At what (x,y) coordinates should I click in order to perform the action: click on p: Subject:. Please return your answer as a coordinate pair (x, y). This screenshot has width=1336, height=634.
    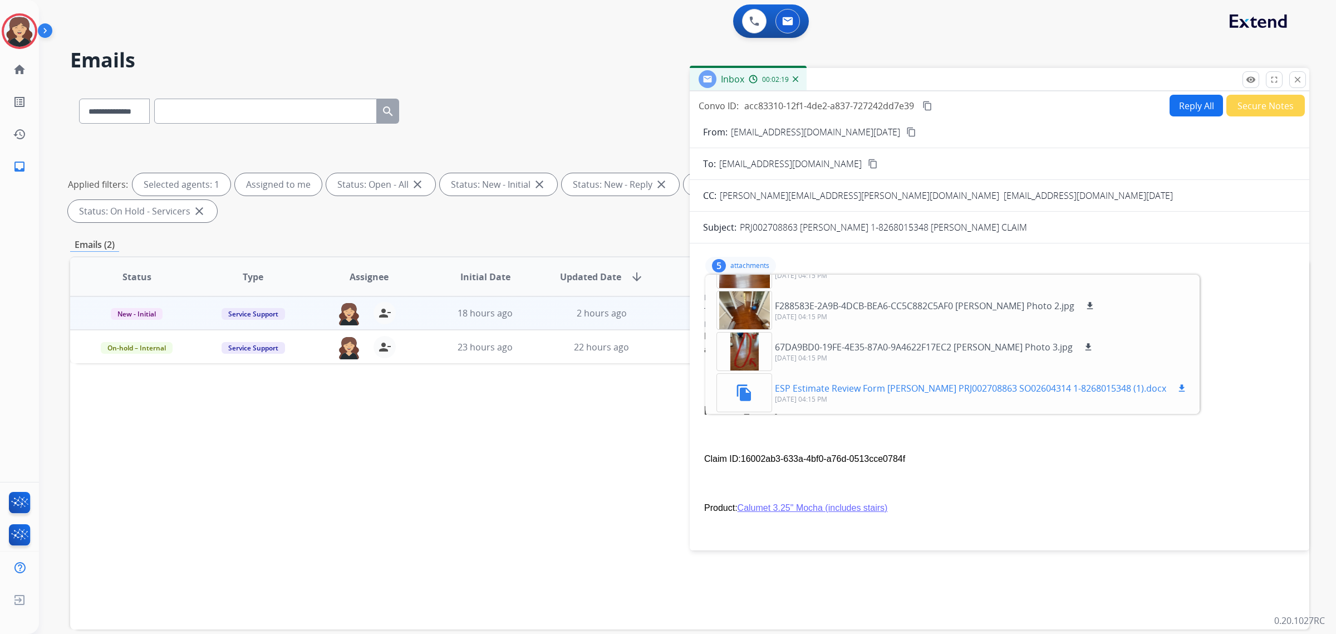
    Looking at the image, I should click on (720, 227).